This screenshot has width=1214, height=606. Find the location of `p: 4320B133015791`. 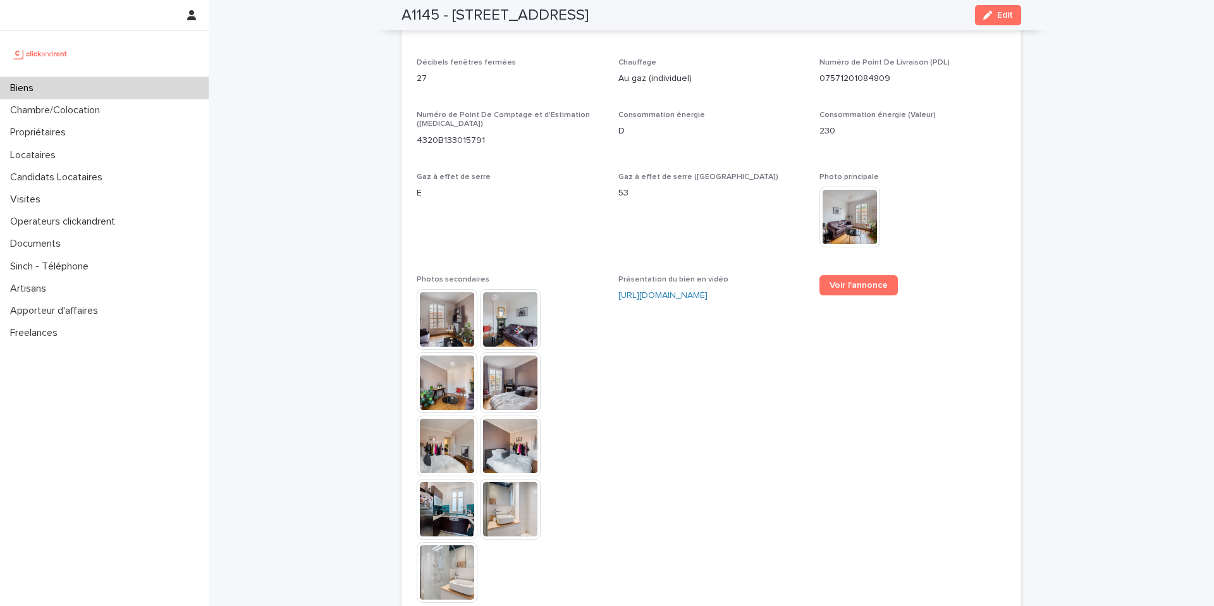

p: 4320B133015791 is located at coordinates (510, 140).